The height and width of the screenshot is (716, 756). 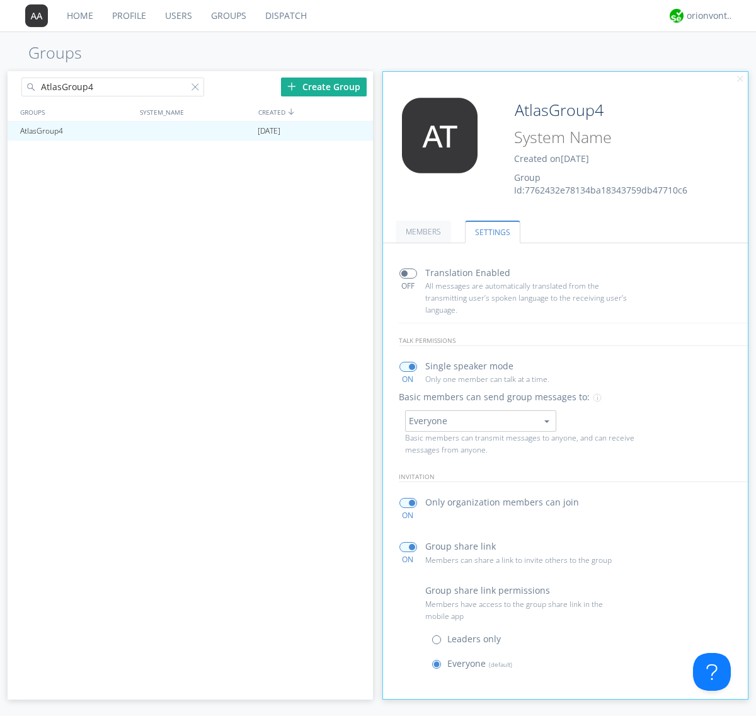 I want to click on p: Only organization members can join, so click(x=502, y=502).